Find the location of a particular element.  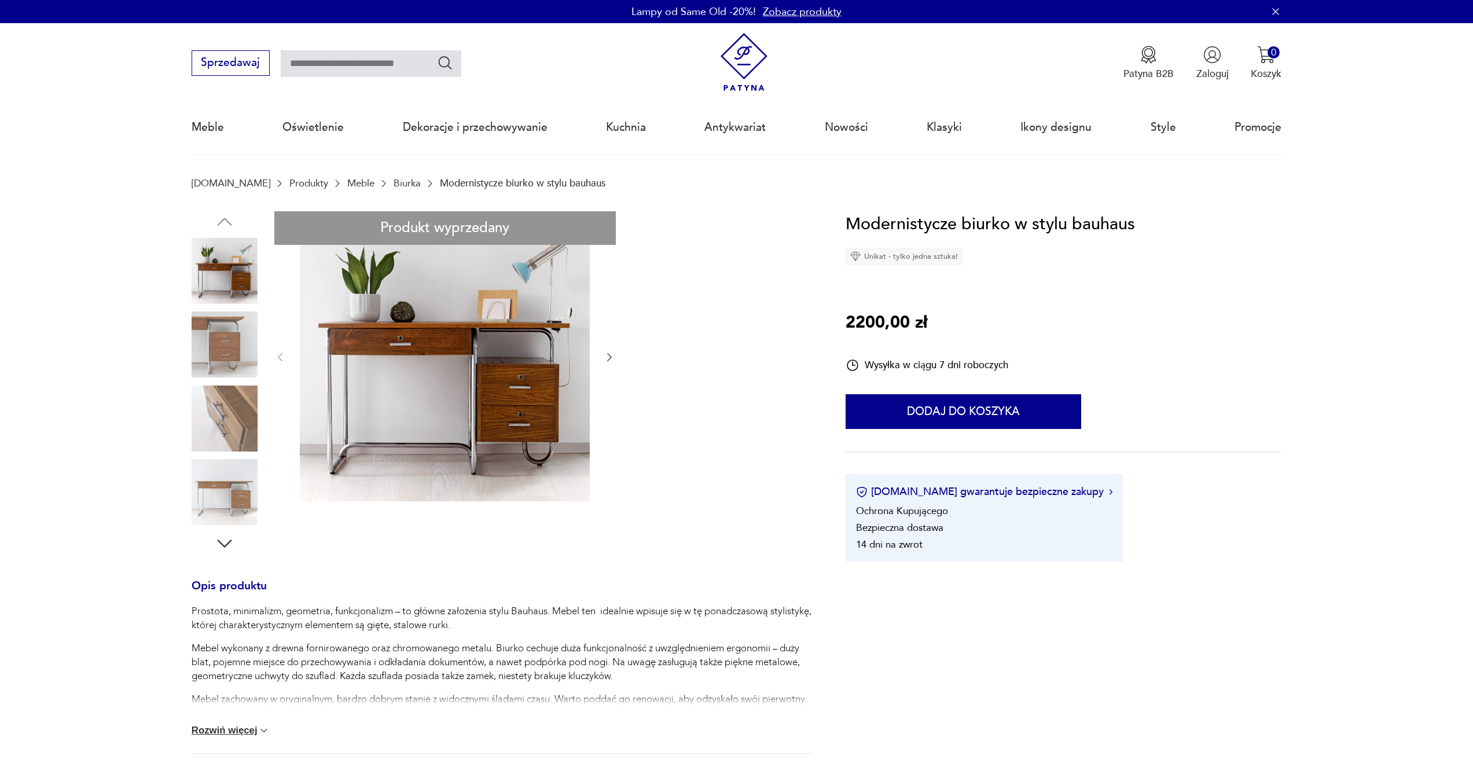

p: Modernistycze biurko w stylu bauhaus is located at coordinates (523, 183).